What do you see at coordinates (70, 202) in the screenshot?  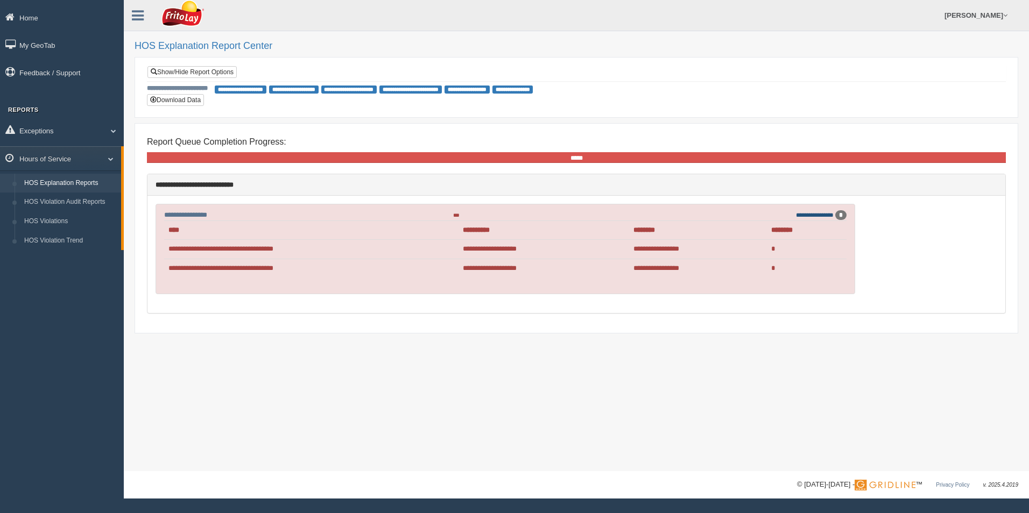 I see `a: HOS Violation Audit Reports` at bounding box center [70, 202].